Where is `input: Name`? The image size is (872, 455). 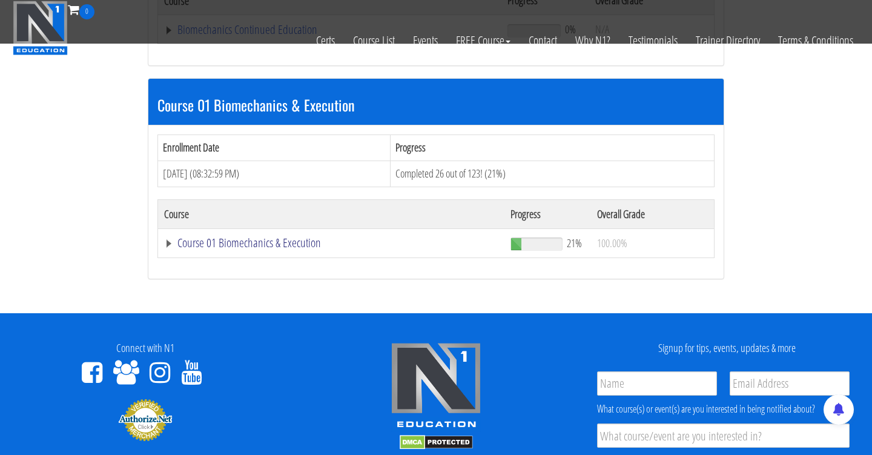 input: Name is located at coordinates (657, 383).